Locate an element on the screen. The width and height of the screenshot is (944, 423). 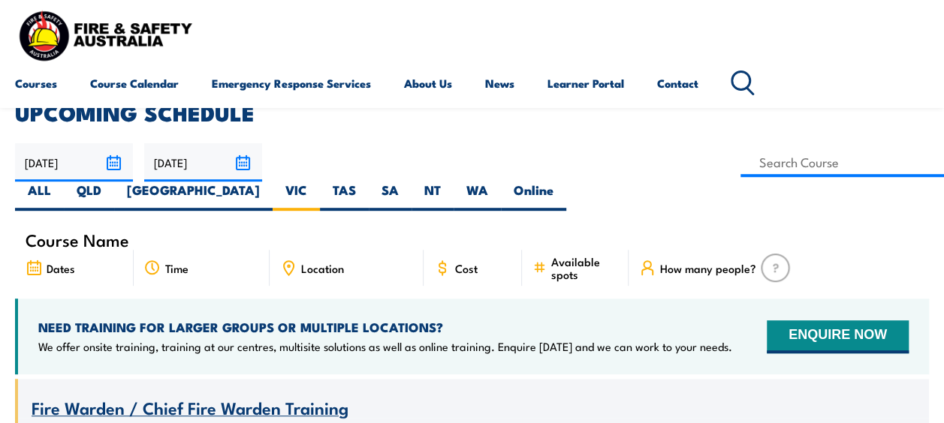
label: Online is located at coordinates (533, 196).